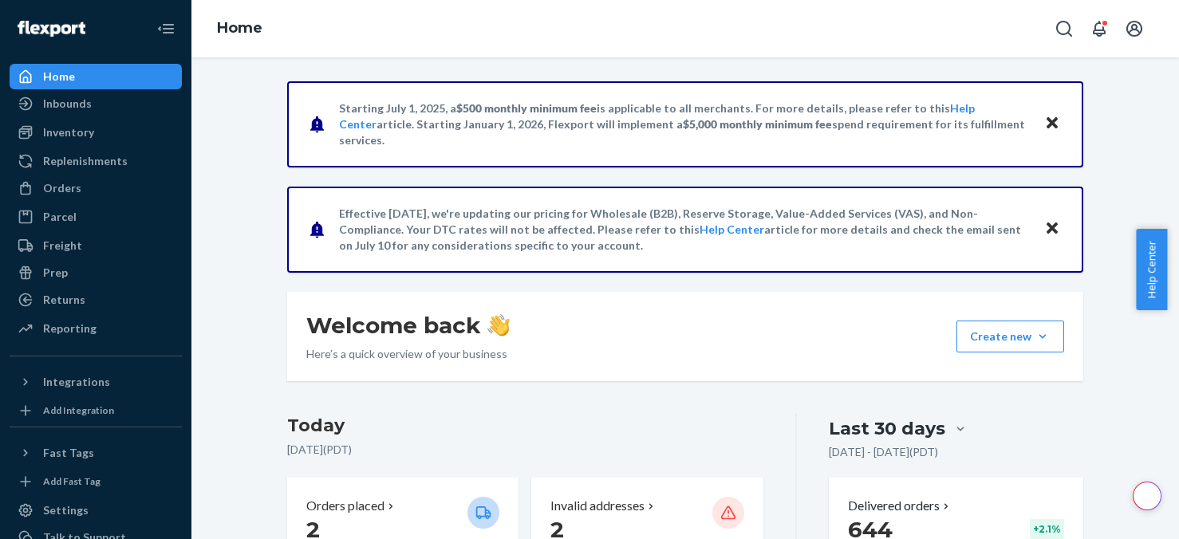 This screenshot has width=1179, height=539. Describe the element at coordinates (166, 29) in the screenshot. I see `button: Close Navigation` at that location.